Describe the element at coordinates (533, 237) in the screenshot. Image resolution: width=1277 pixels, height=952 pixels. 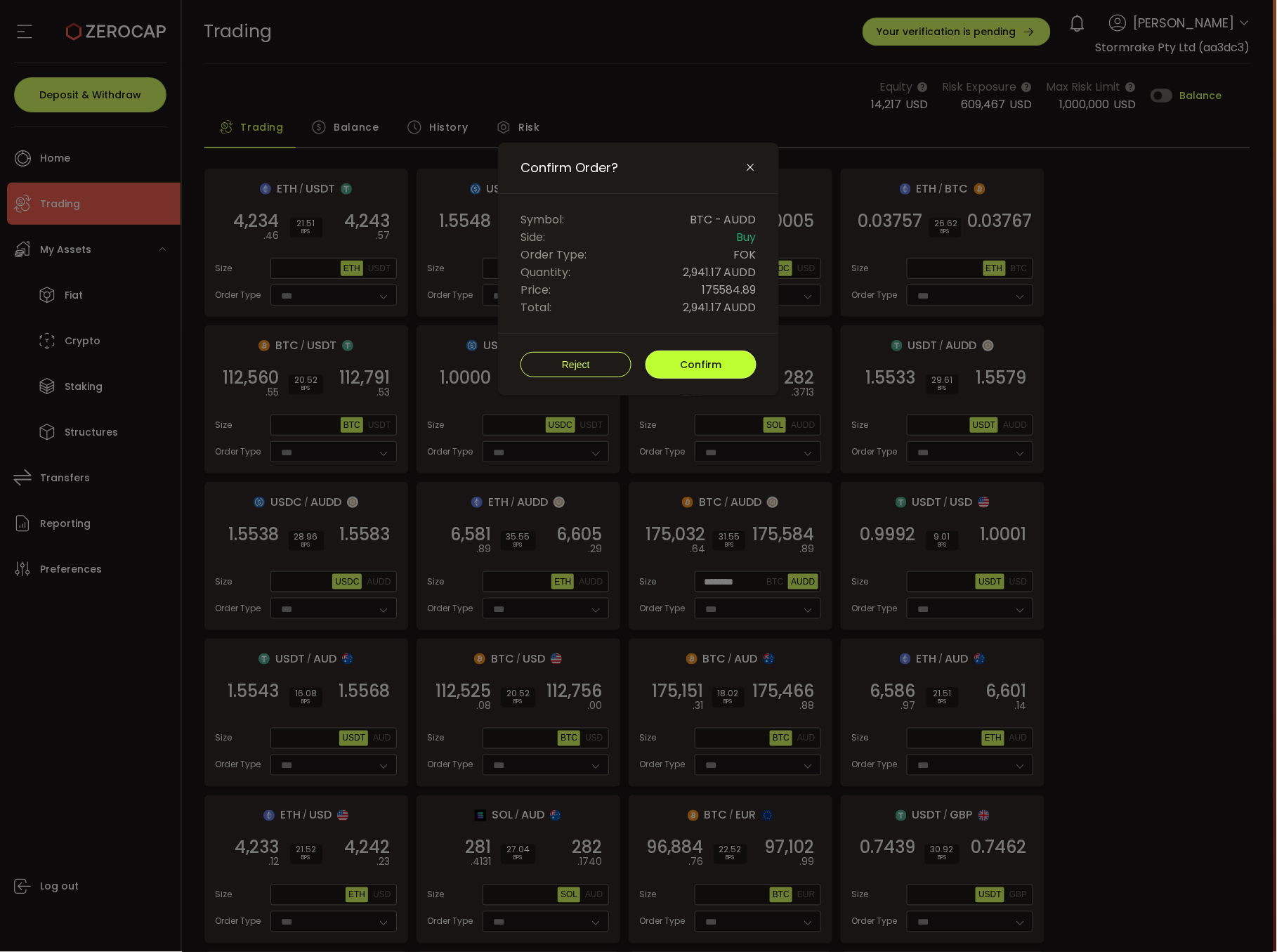
I see `span: Side:` at that location.